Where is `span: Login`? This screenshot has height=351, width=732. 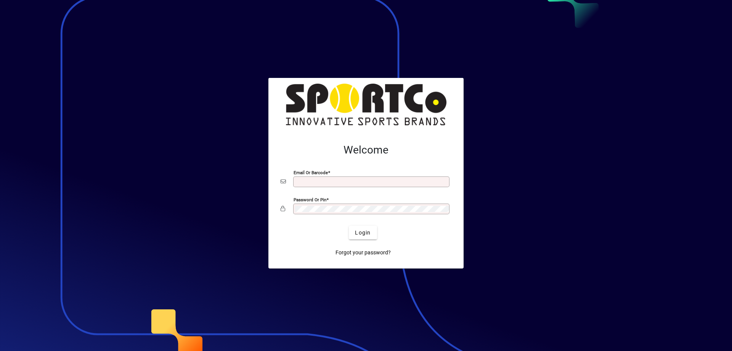 span: Login is located at coordinates (363, 232).